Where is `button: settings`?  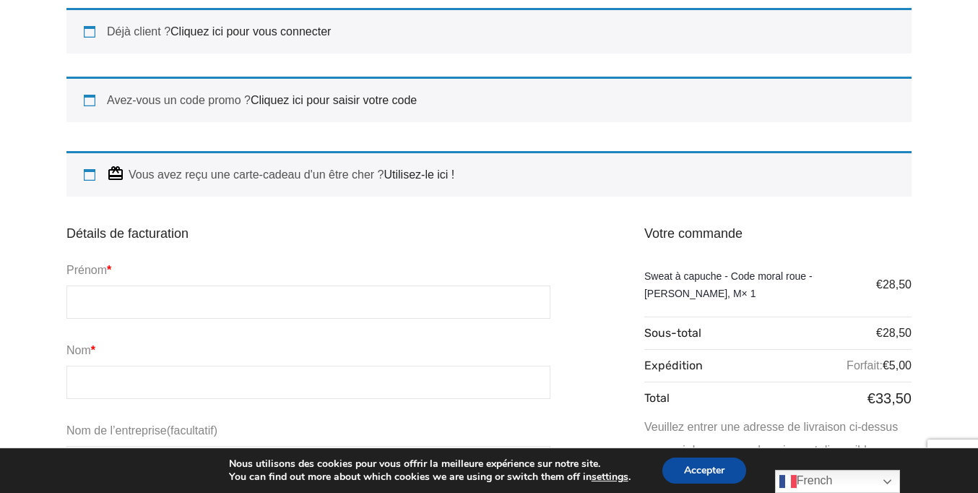 button: settings is located at coordinates (610, 477).